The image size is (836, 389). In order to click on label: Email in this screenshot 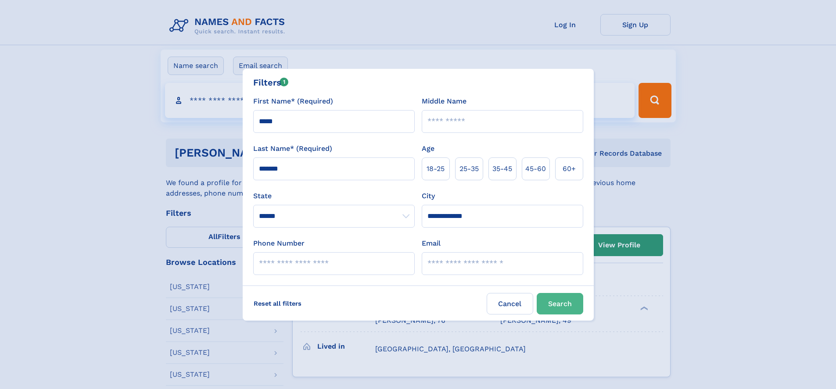, I will do `click(431, 243)`.